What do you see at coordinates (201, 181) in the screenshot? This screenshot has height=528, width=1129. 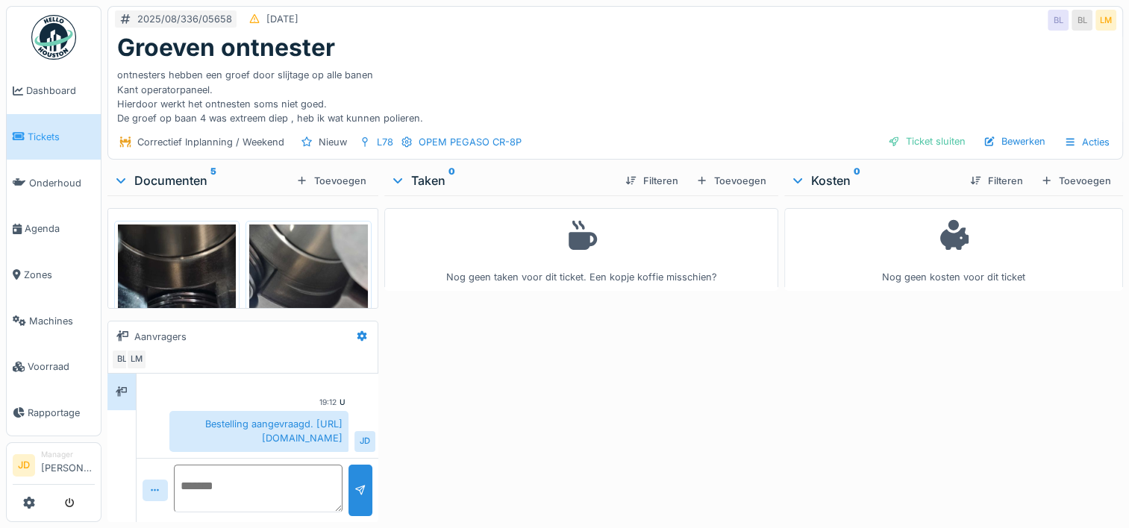 I see `div: Documenten` at bounding box center [201, 181].